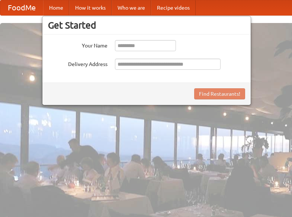 This screenshot has width=292, height=217. What do you see at coordinates (131, 8) in the screenshot?
I see `a: Who we are` at bounding box center [131, 8].